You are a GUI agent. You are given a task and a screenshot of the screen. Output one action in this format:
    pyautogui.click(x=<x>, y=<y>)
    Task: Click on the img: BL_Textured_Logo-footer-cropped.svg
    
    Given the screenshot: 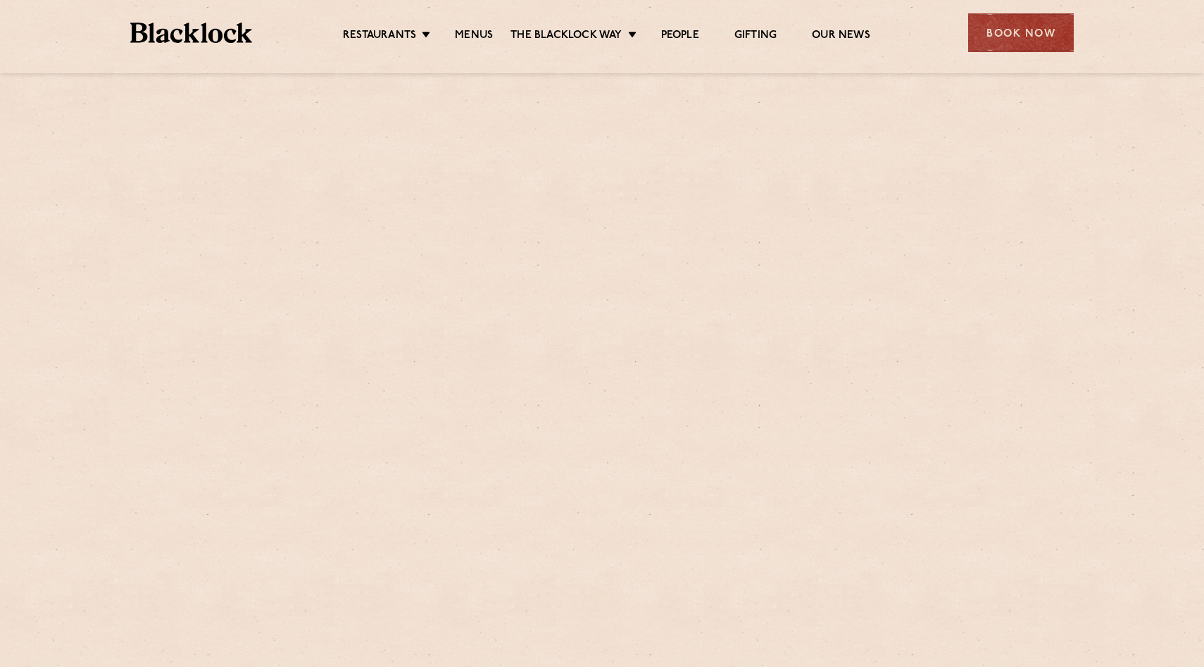 What is the action you would take?
    pyautogui.click(x=191, y=32)
    